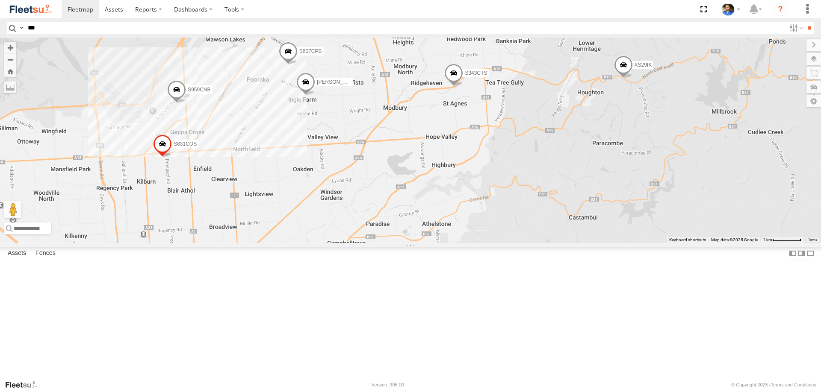 The width and height of the screenshot is (821, 389). What do you see at coordinates (767, 240) in the screenshot?
I see `span: 1 km` at bounding box center [767, 240].